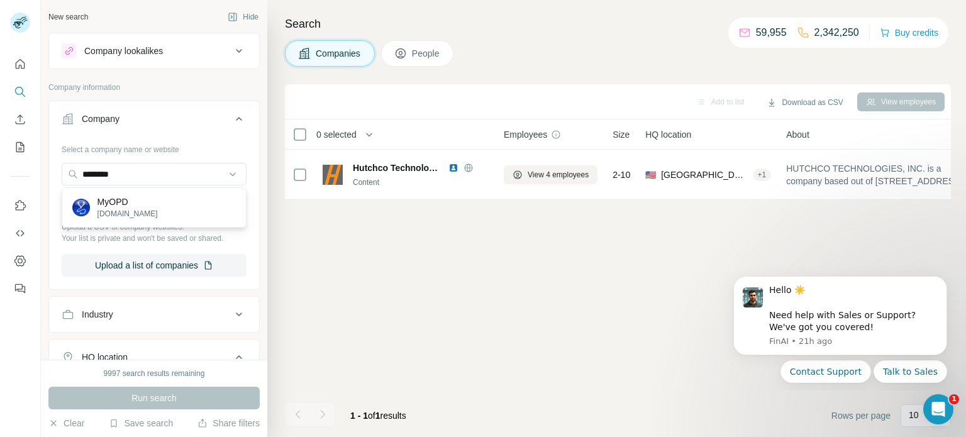 The image size is (966, 437). What do you see at coordinates (154, 373) in the screenshot?
I see `div: 9997 search results remaining` at bounding box center [154, 373].